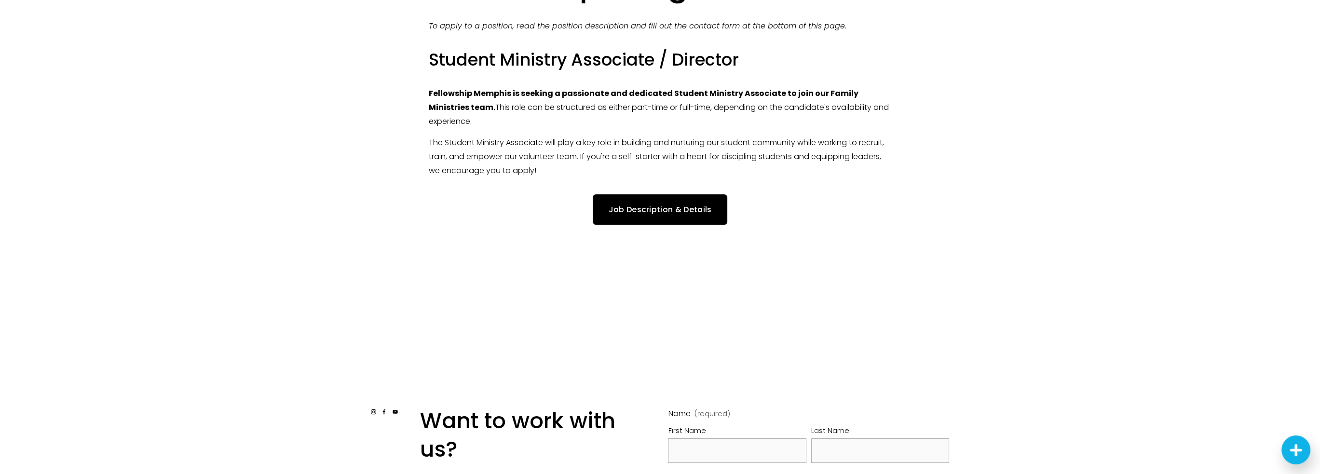 The image size is (1320, 474). What do you see at coordinates (880, 432) in the screenshot?
I see `div: Last Name` at bounding box center [880, 432].